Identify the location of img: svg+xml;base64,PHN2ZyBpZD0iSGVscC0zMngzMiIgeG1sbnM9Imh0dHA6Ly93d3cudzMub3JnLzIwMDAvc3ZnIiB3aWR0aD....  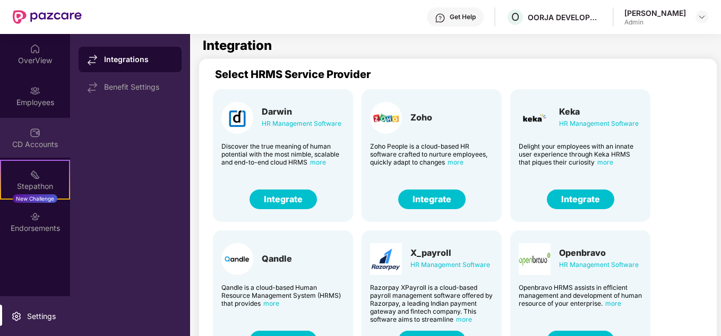
(440, 18).